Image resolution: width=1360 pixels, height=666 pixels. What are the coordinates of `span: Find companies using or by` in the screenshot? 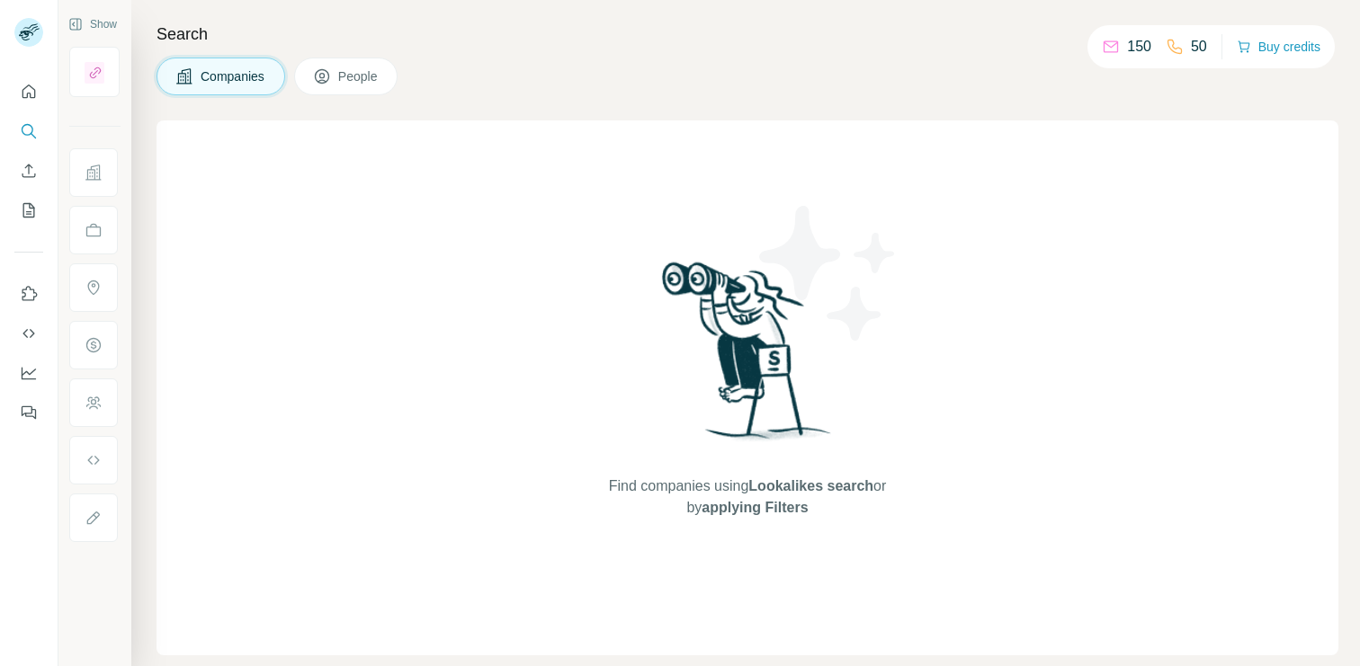 It's located at (747, 497).